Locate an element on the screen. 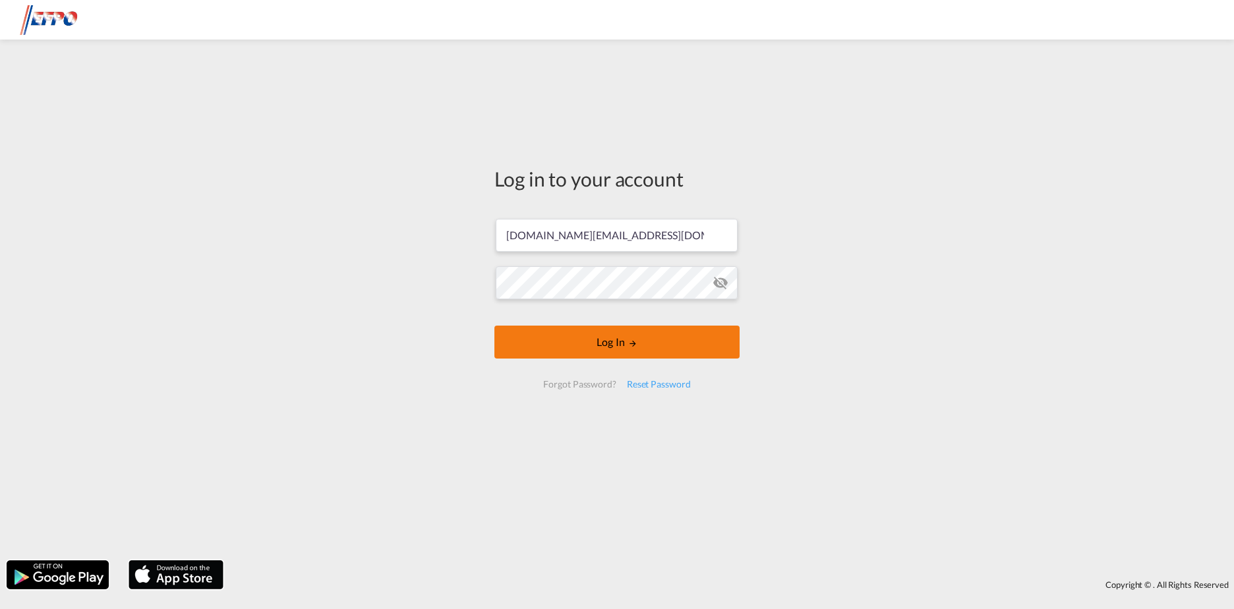 The width and height of the screenshot is (1234, 609). div: Reset Password is located at coordinates (659, 384).